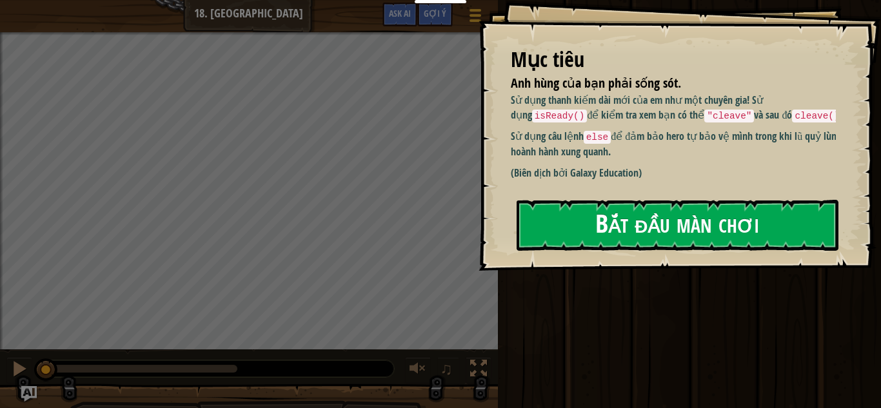 The width and height of the screenshot is (881, 408). I want to click on p: (Biên dịch bởi Galaxy Education), so click(678, 173).